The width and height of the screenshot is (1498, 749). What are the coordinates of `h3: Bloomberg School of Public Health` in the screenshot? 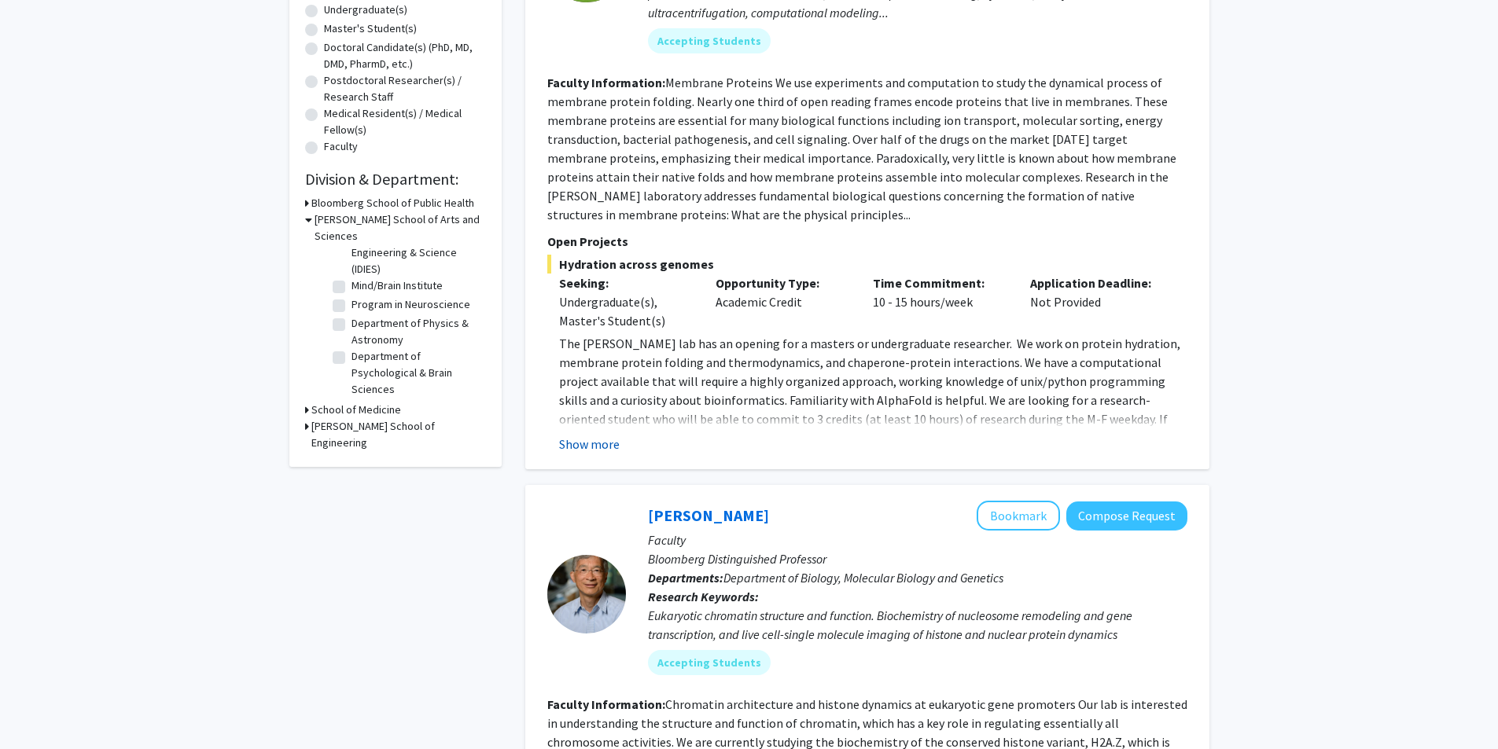 It's located at (392, 203).